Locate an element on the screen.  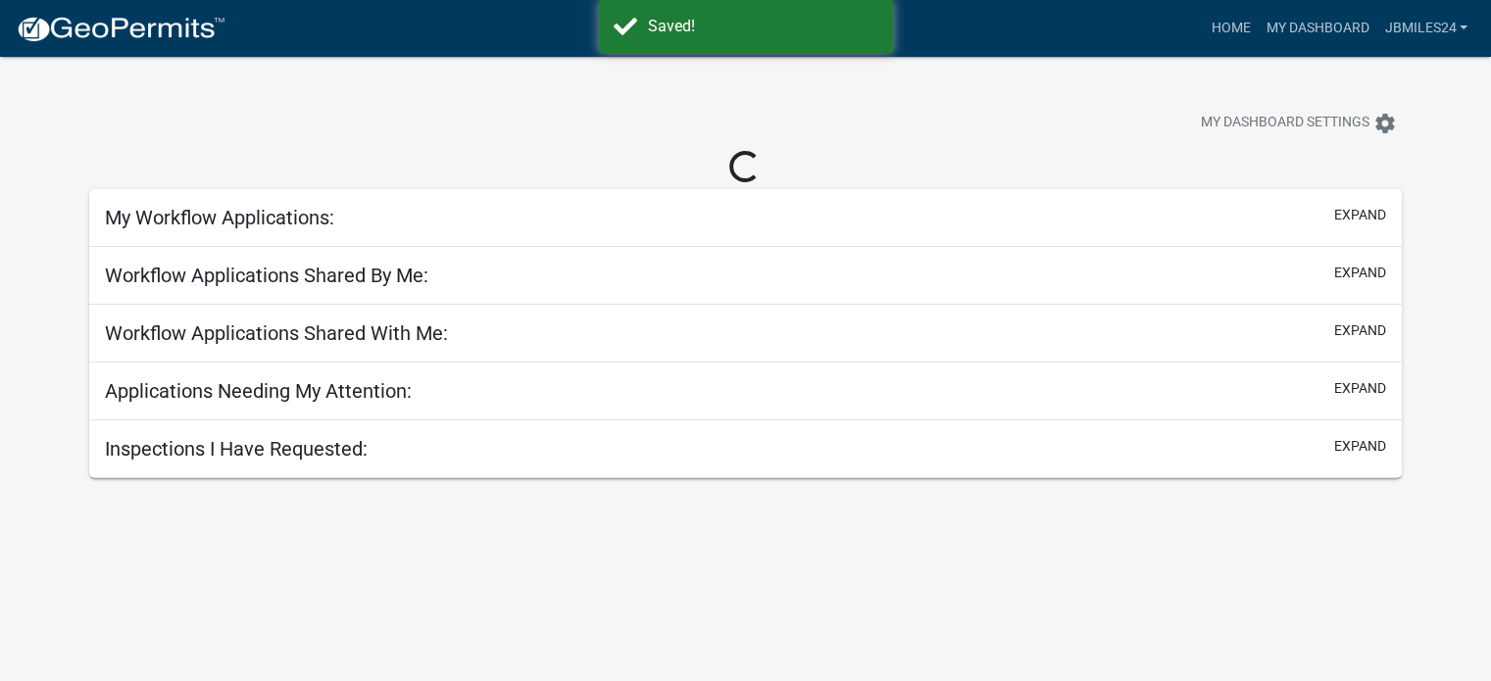
h5: Workflow Applications Shared With Me: is located at coordinates (276, 333).